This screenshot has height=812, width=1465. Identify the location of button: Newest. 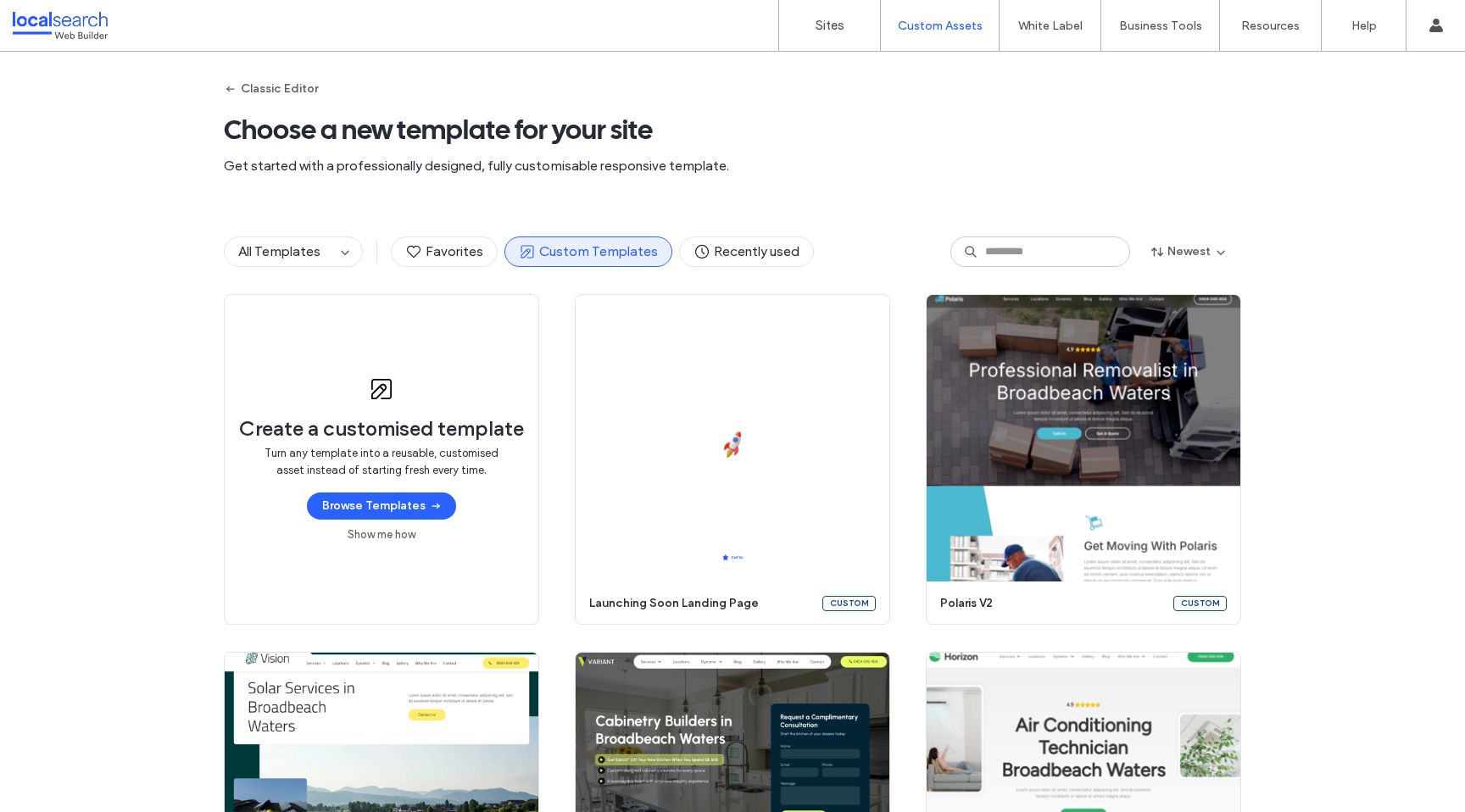
(1189, 252).